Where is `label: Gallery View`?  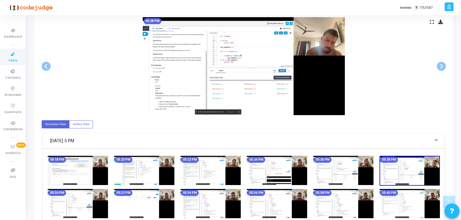
label: Gallery View is located at coordinates (81, 124).